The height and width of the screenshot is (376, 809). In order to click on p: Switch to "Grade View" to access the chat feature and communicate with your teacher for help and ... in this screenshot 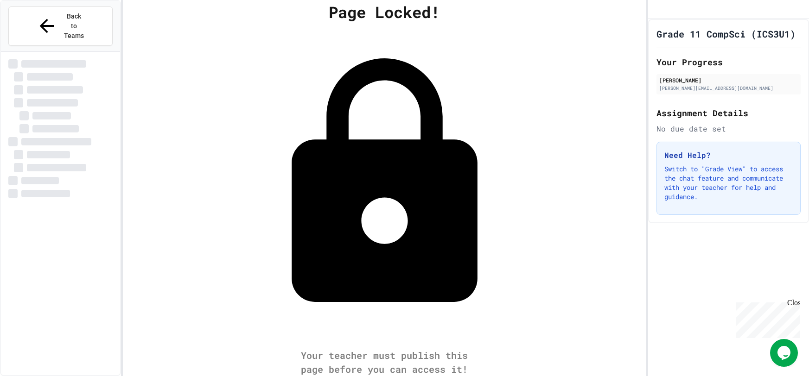, I will do `click(728, 183)`.